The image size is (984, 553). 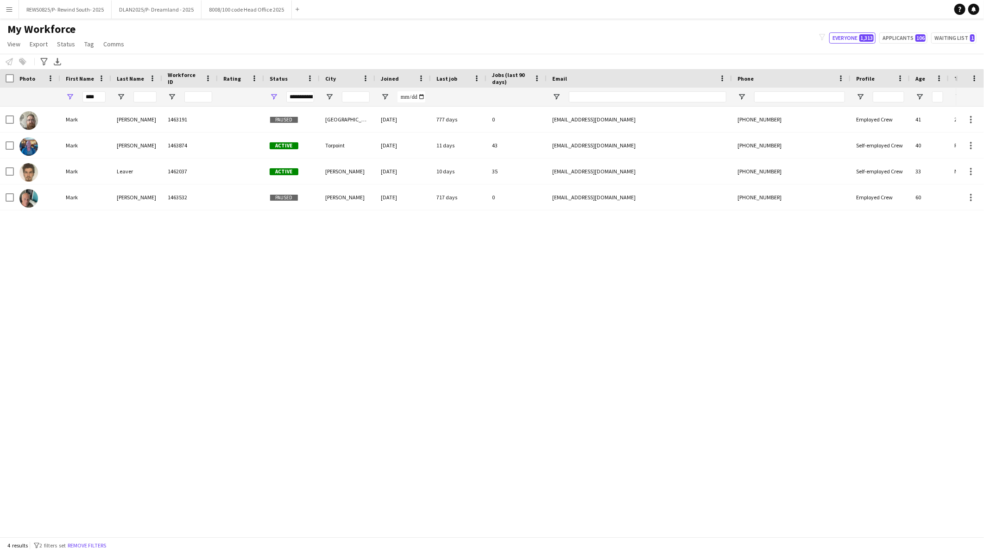 What do you see at coordinates (137, 171) in the screenshot?
I see `div: Leaver` at bounding box center [137, 171].